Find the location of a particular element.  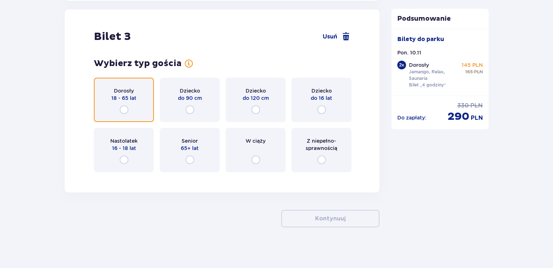

p: Z niepełno­sprawnością is located at coordinates (321, 145).